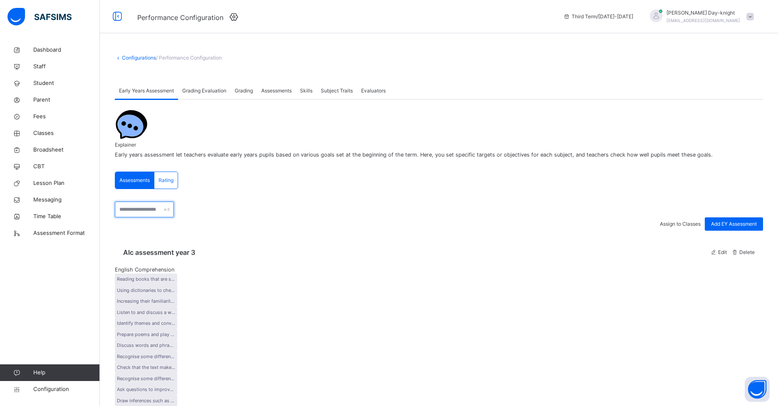 Image resolution: width=778 pixels, height=406 pixels. Describe the element at coordinates (722, 252) in the screenshot. I see `span: Edit` at that location.